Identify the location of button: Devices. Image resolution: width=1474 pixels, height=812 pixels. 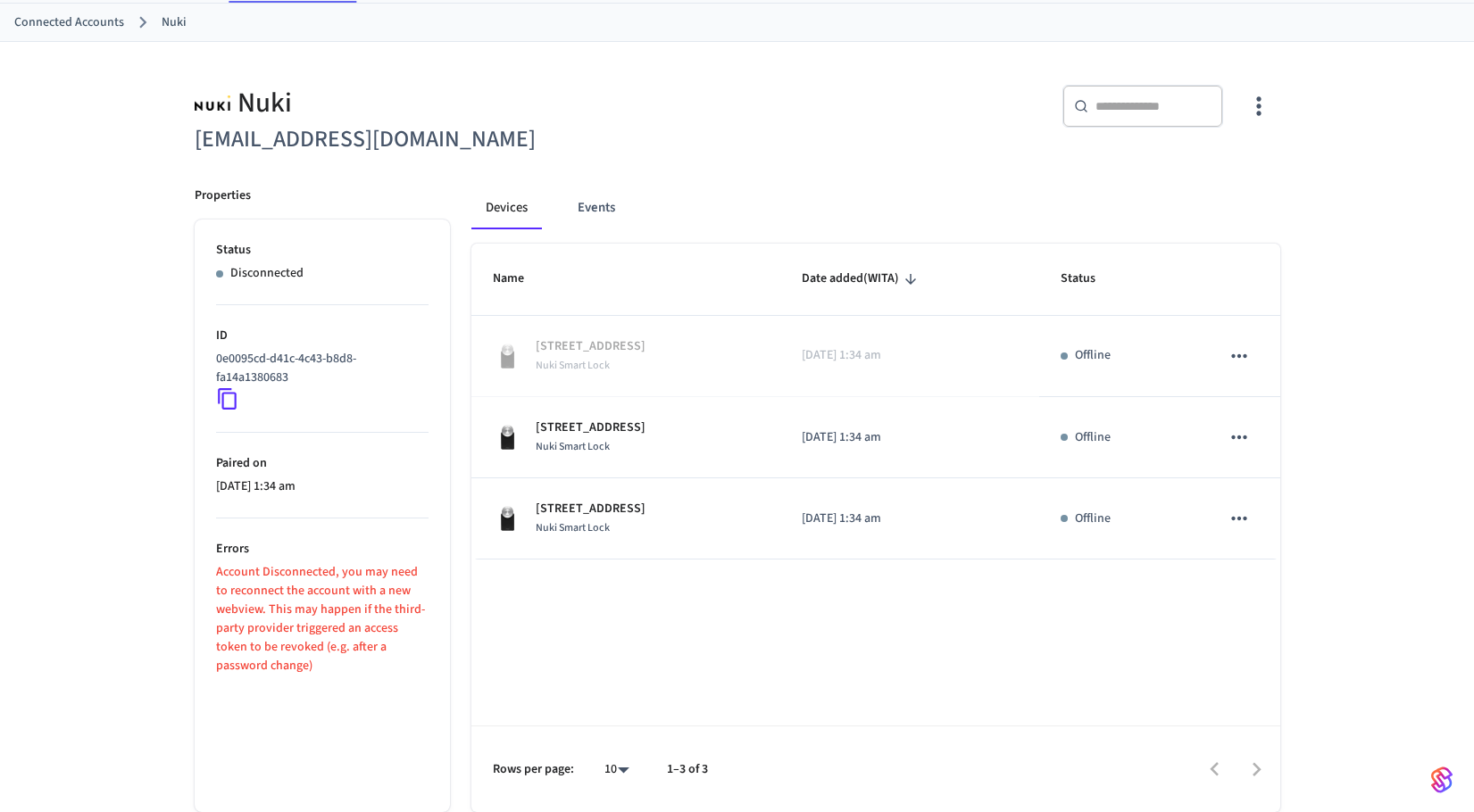
(507, 208).